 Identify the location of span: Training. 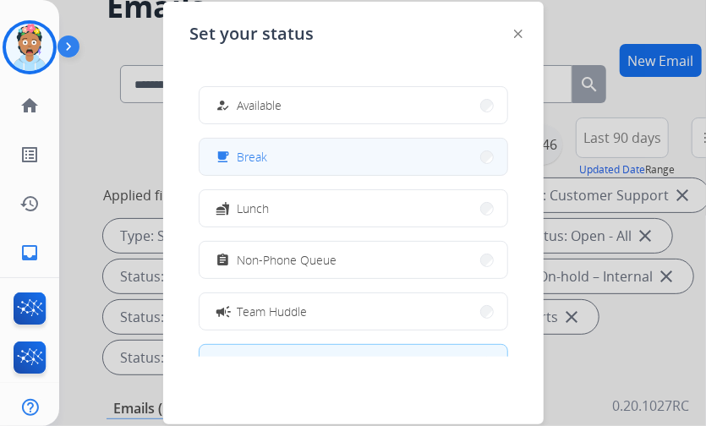
(258, 363).